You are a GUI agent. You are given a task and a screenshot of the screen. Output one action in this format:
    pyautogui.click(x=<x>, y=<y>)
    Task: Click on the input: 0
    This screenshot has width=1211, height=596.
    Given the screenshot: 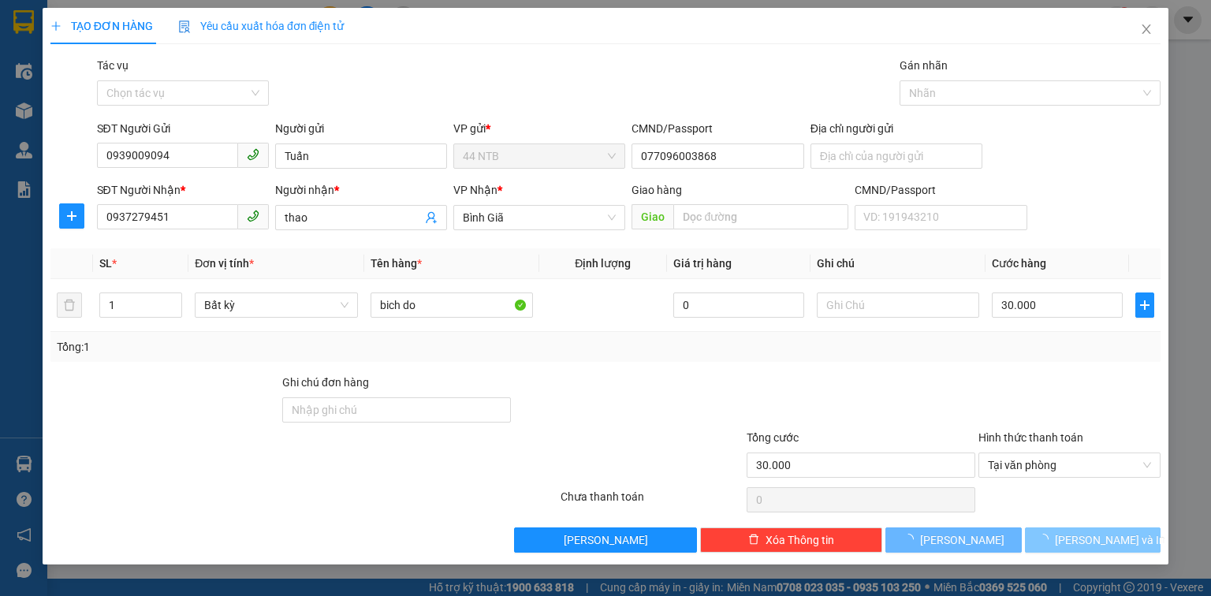 What is the action you would take?
    pyautogui.click(x=739, y=305)
    